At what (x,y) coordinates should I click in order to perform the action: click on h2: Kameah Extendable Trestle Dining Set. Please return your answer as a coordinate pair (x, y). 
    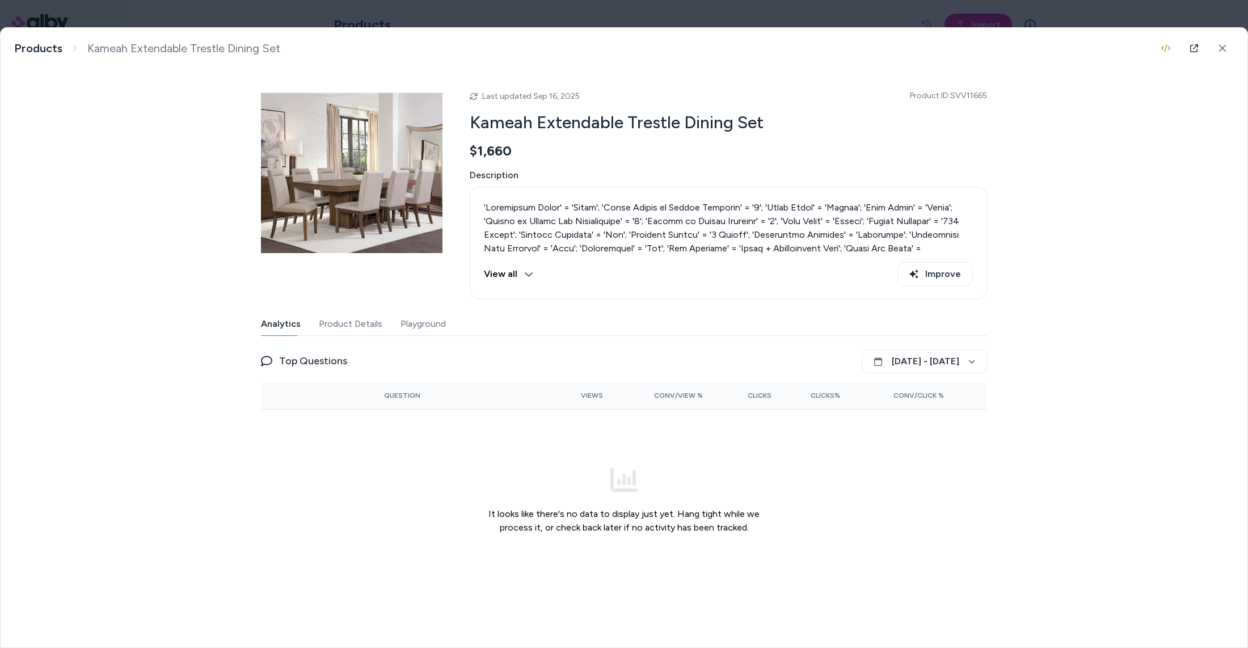
    Looking at the image, I should click on (728, 122).